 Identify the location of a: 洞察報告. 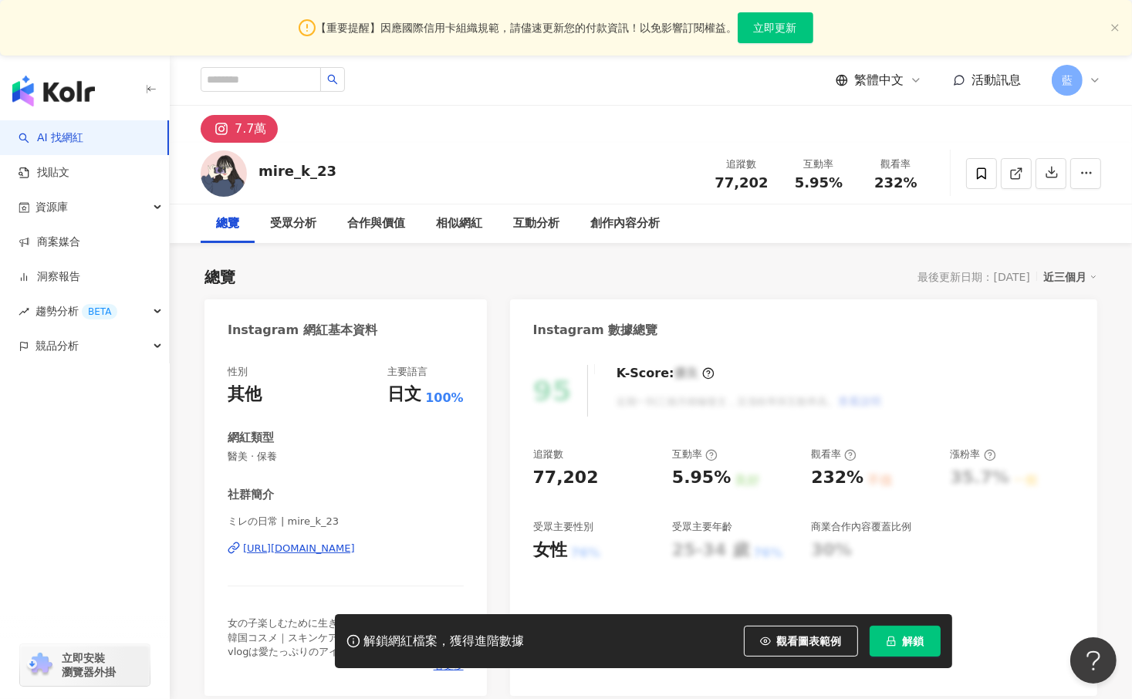
(49, 277).